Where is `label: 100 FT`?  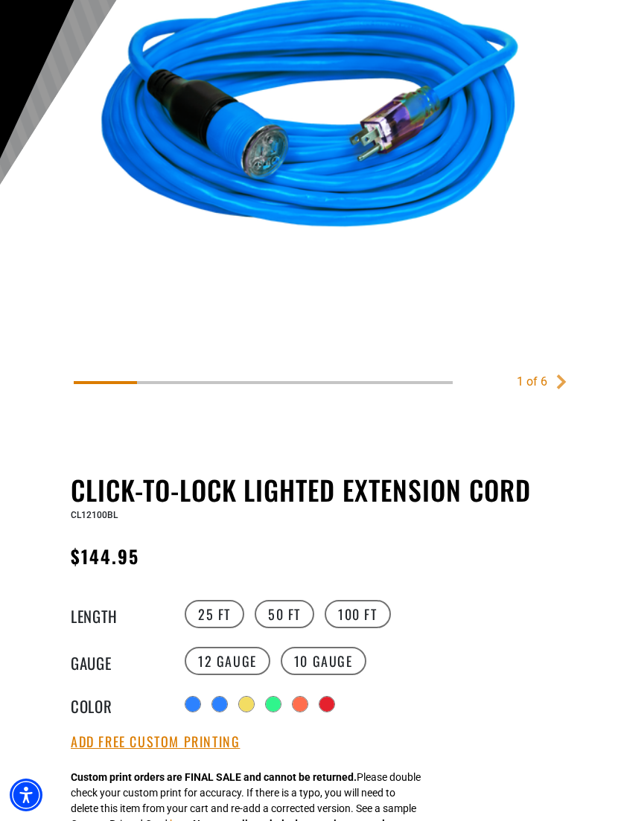 label: 100 FT is located at coordinates (357, 614).